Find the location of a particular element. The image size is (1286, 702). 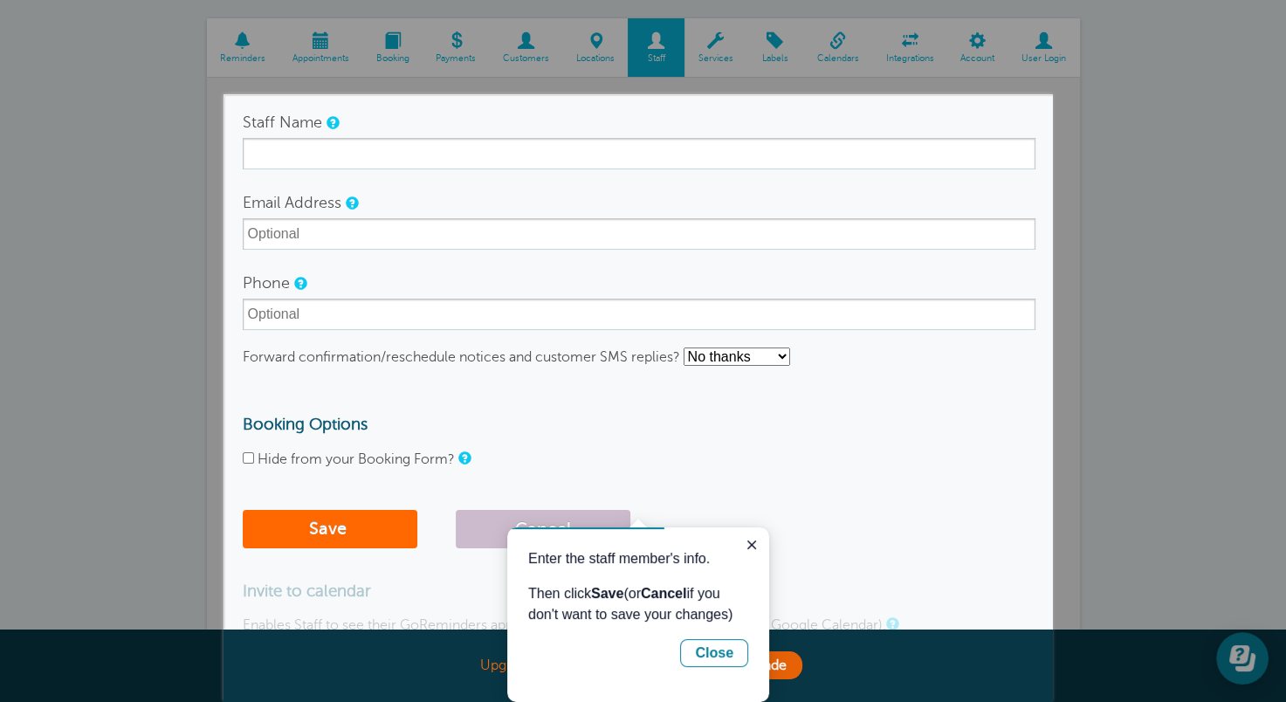

label: Phone is located at coordinates (266, 283).